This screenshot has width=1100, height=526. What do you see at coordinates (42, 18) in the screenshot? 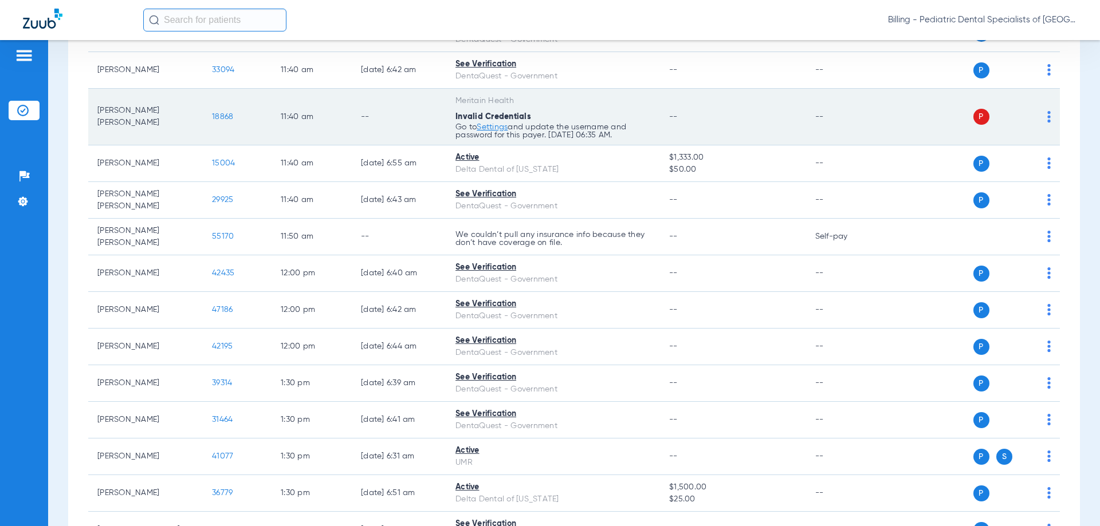
I see `img: Zuub Logo` at bounding box center [42, 18].